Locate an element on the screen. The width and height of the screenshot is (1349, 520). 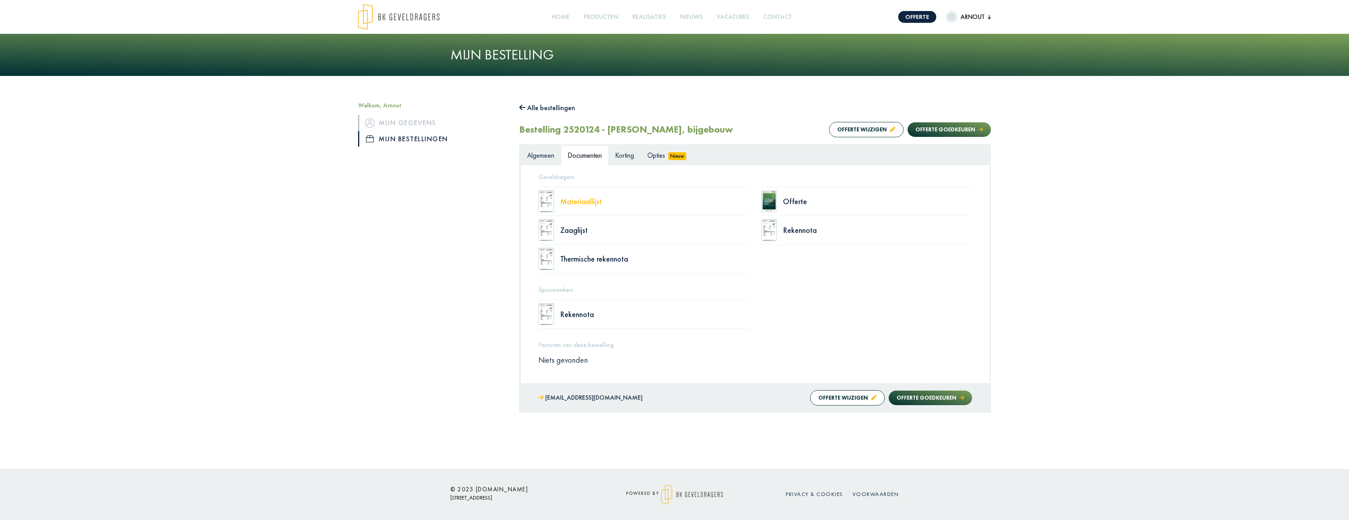
h1: Mijn bestelling is located at coordinates (674, 55).